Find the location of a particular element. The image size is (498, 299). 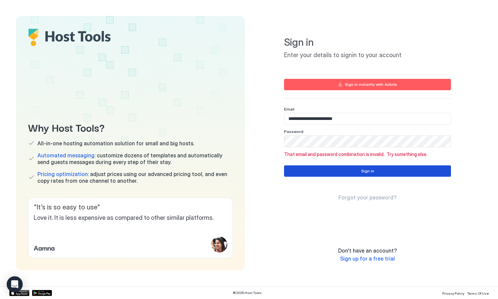

span: Aamna is located at coordinates (44, 247).